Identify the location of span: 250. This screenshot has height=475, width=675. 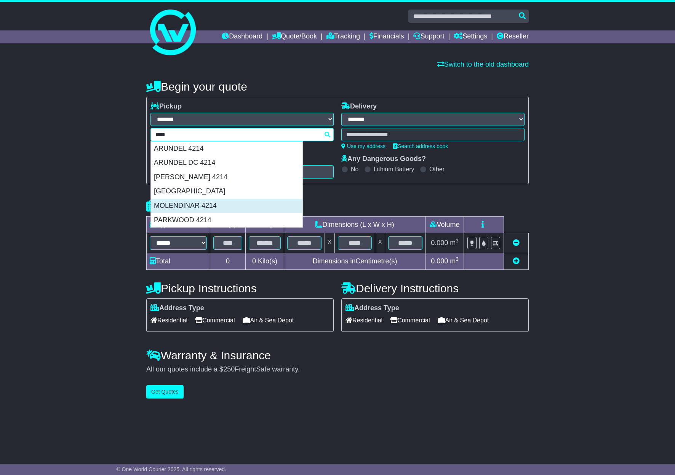
(229, 369).